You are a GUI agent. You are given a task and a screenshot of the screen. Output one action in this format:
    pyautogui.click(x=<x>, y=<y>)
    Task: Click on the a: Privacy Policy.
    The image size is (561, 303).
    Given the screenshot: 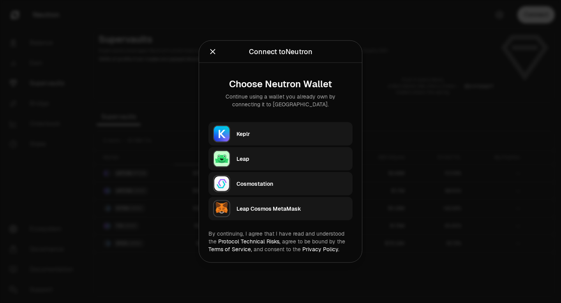 What is the action you would take?
    pyautogui.click(x=320, y=249)
    